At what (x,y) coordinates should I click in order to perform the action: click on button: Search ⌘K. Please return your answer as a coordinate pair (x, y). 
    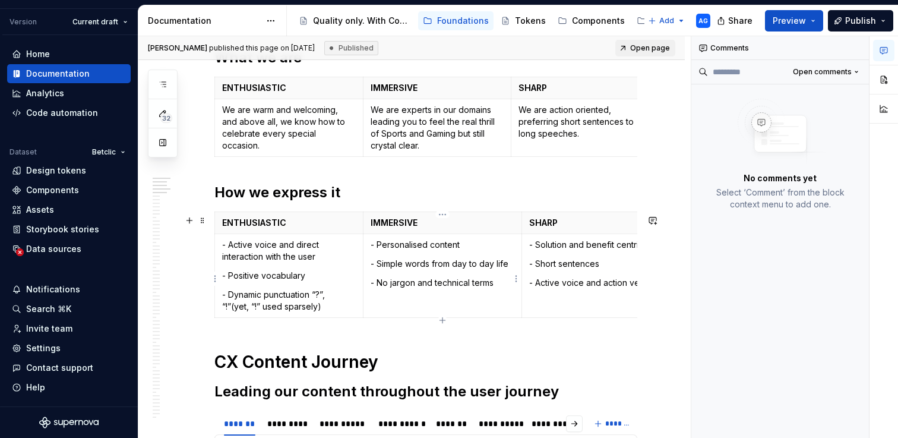
    Looking at the image, I should click on (69, 309).